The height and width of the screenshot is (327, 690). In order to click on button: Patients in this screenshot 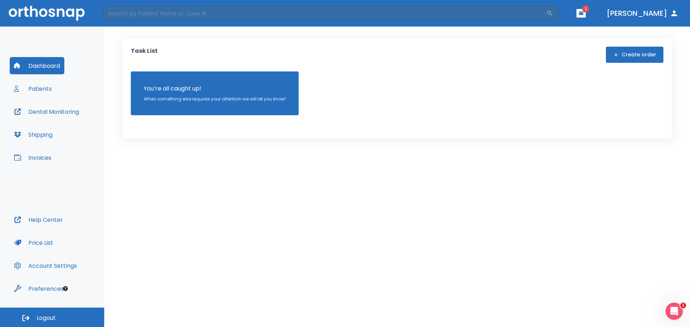, I will do `click(33, 89)`.